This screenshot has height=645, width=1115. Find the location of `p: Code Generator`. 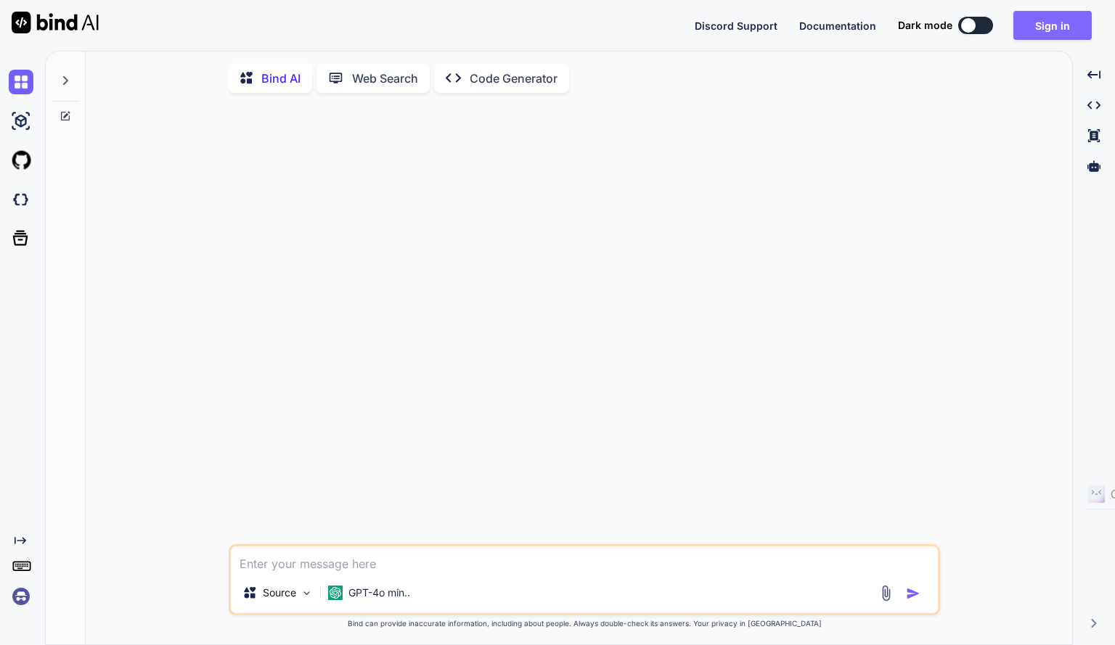

p: Code Generator is located at coordinates (513, 78).